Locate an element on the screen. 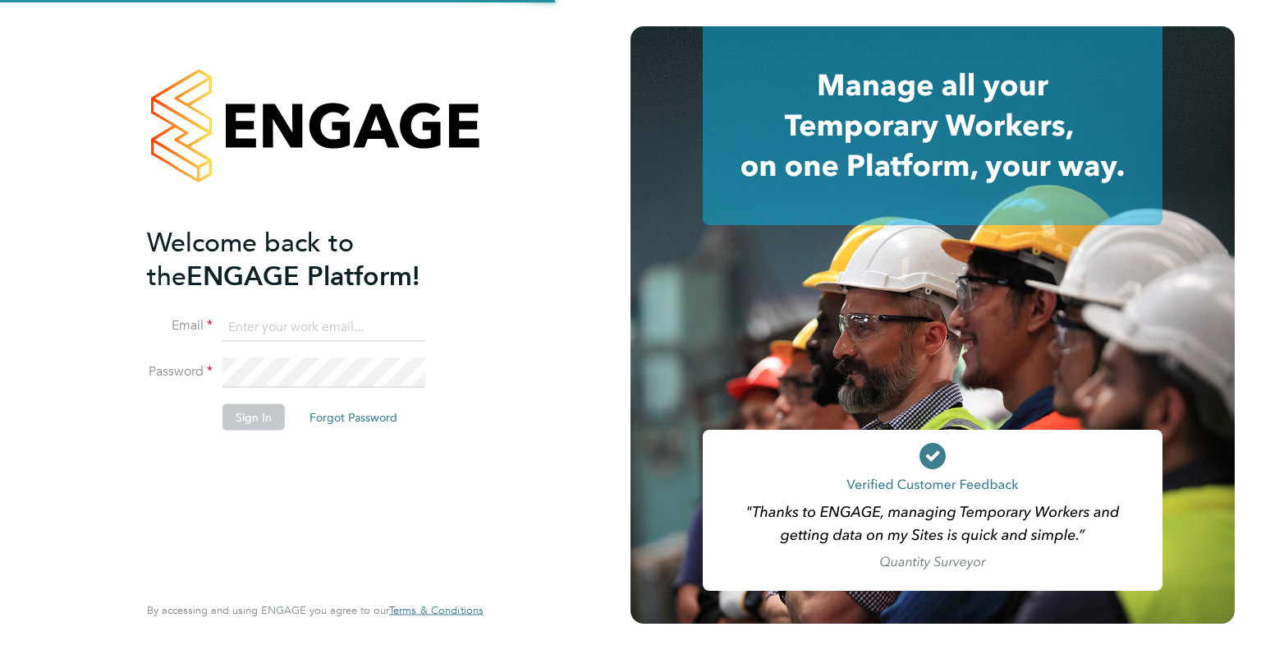 The height and width of the screenshot is (650, 1261). h2: ENGAGE Platform! is located at coordinates (307, 259).